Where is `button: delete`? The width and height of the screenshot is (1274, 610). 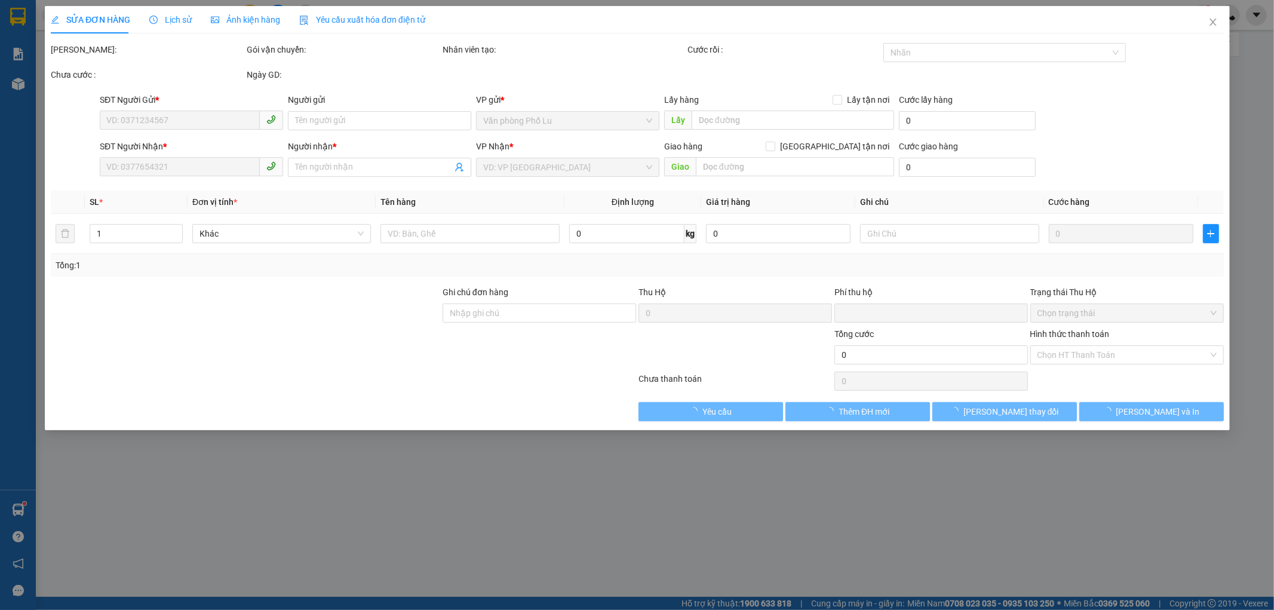 button: delete is located at coordinates (65, 233).